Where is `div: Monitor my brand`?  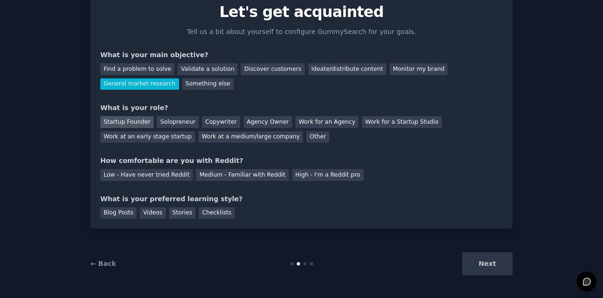 div: Monitor my brand is located at coordinates (419, 69).